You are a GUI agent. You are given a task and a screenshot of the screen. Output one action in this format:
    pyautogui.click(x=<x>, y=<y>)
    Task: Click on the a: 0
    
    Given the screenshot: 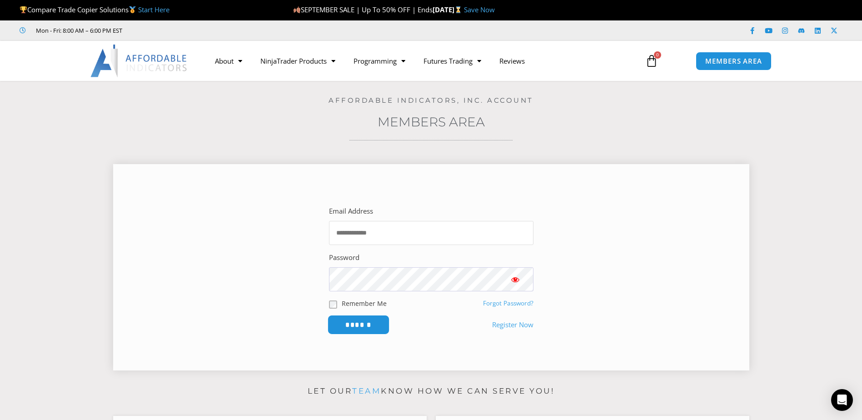 What is the action you would take?
    pyautogui.click(x=652, y=61)
    